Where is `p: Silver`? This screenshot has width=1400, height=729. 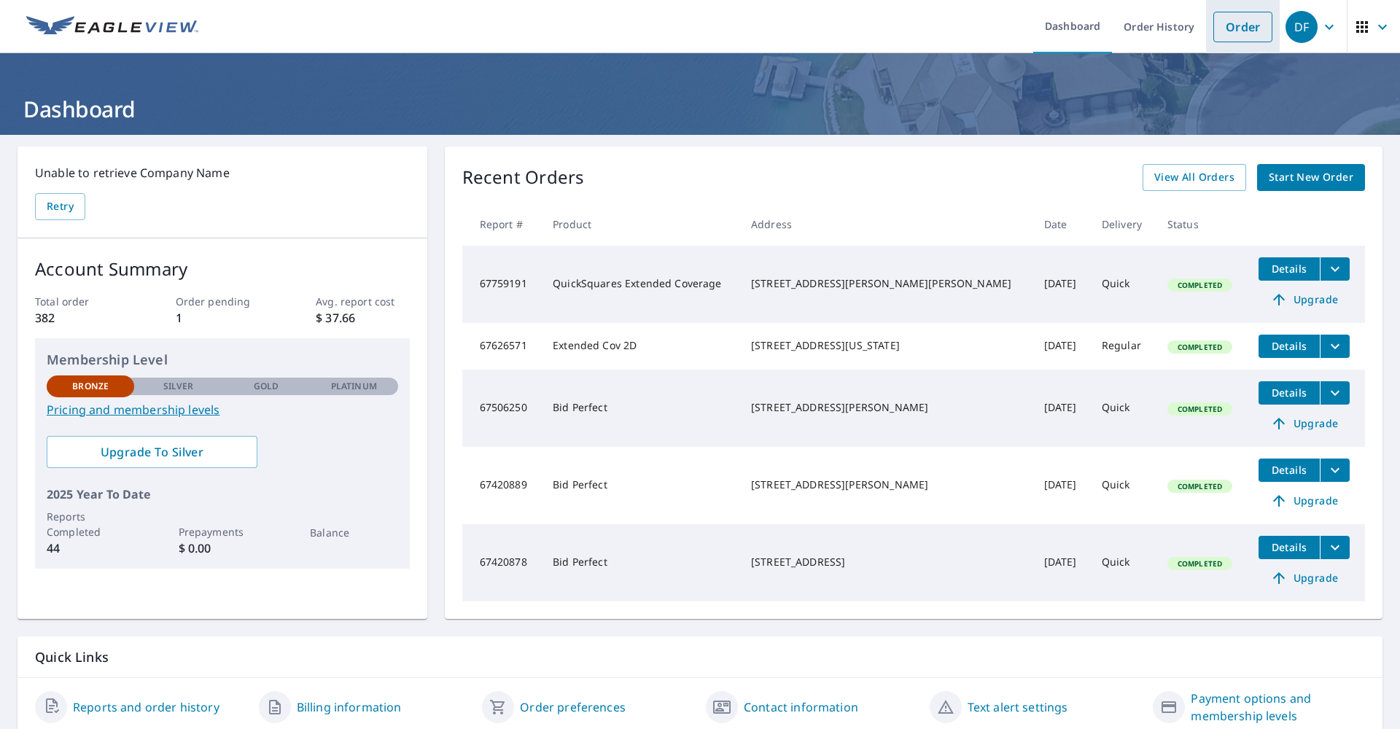
p: Silver is located at coordinates (179, 386).